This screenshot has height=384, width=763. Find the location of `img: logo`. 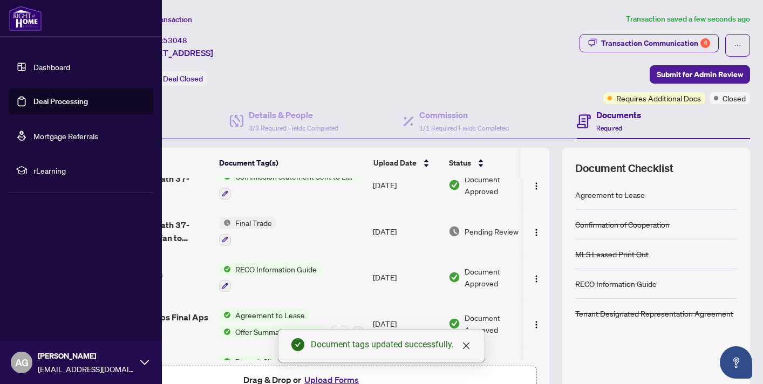

img: logo is located at coordinates (25, 18).